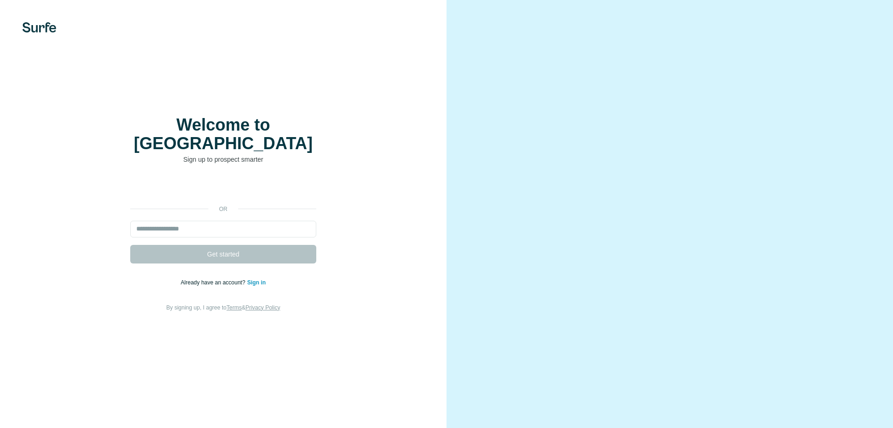  What do you see at coordinates (263, 308) in the screenshot?
I see `a: Privacy Policy` at bounding box center [263, 308].